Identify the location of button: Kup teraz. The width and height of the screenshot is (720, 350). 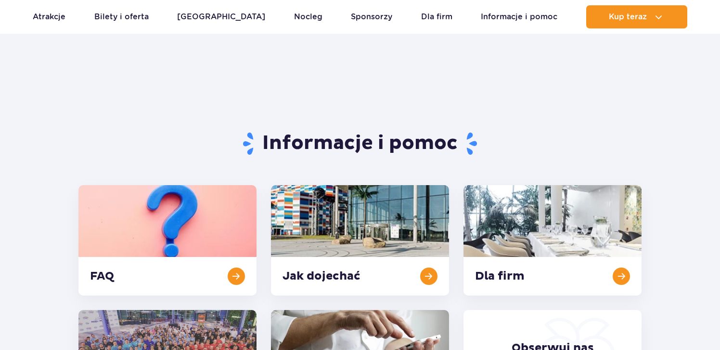
(637, 17).